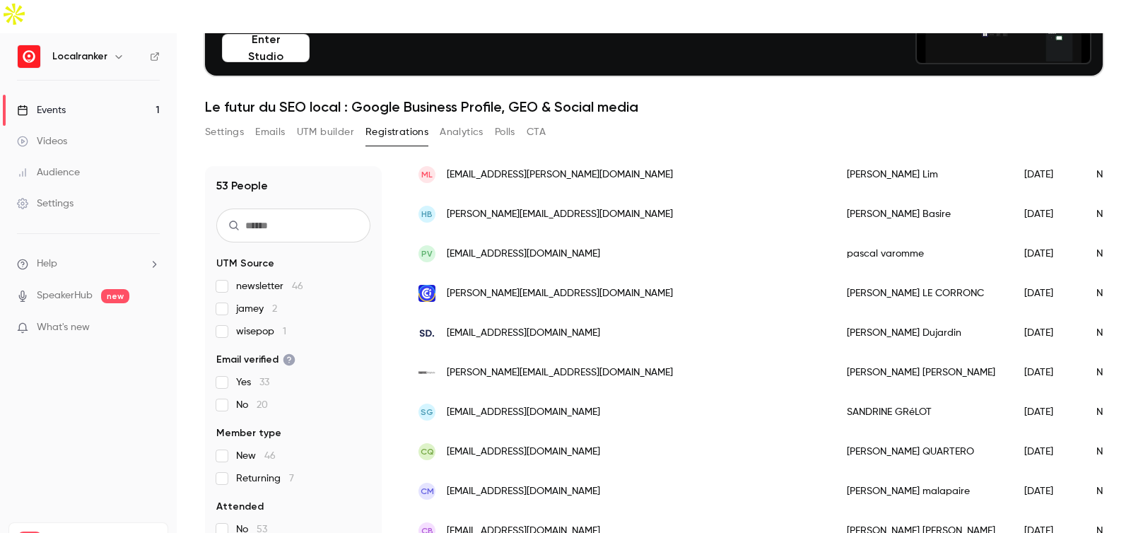 The height and width of the screenshot is (533, 1131). I want to click on span: Help, so click(47, 264).